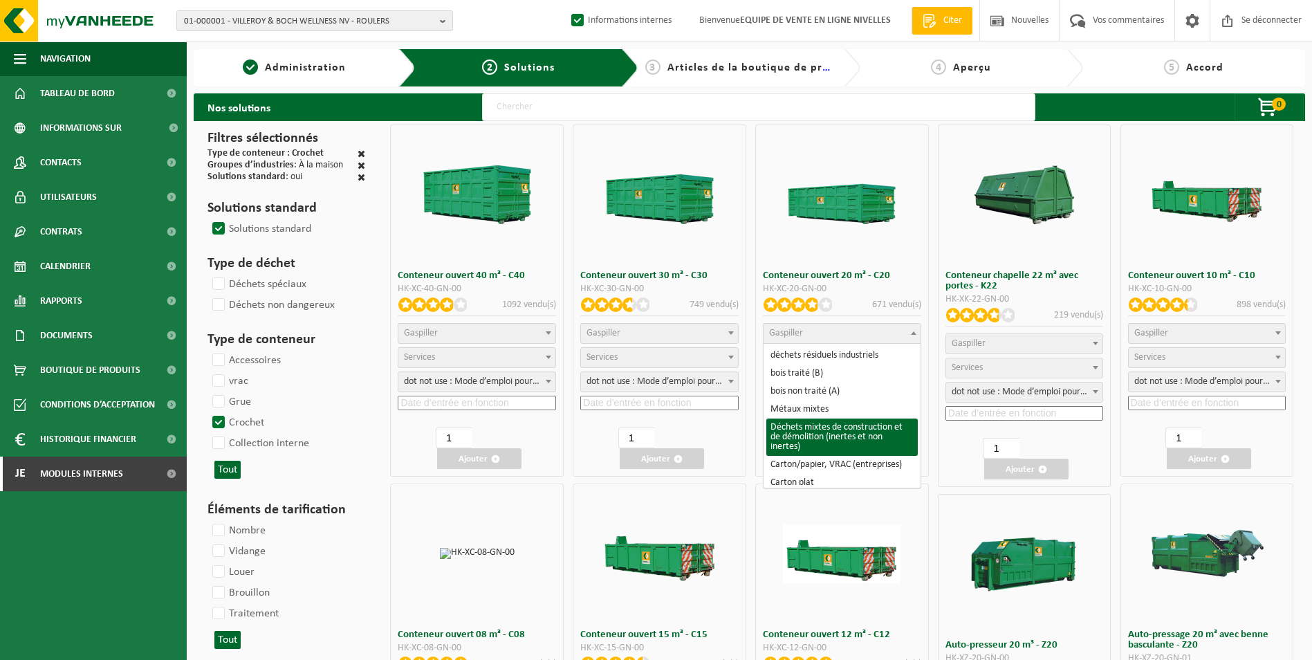  What do you see at coordinates (972, 68) in the screenshot?
I see `span: Aperçu` at bounding box center [972, 68].